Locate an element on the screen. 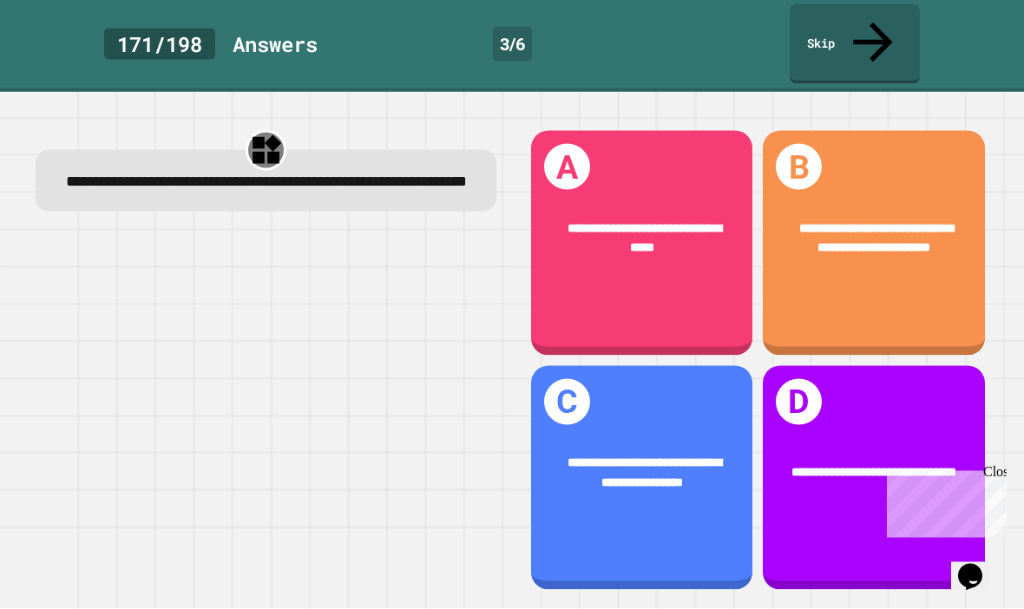  div: Chat with us now!Close is located at coordinates (63, 58).